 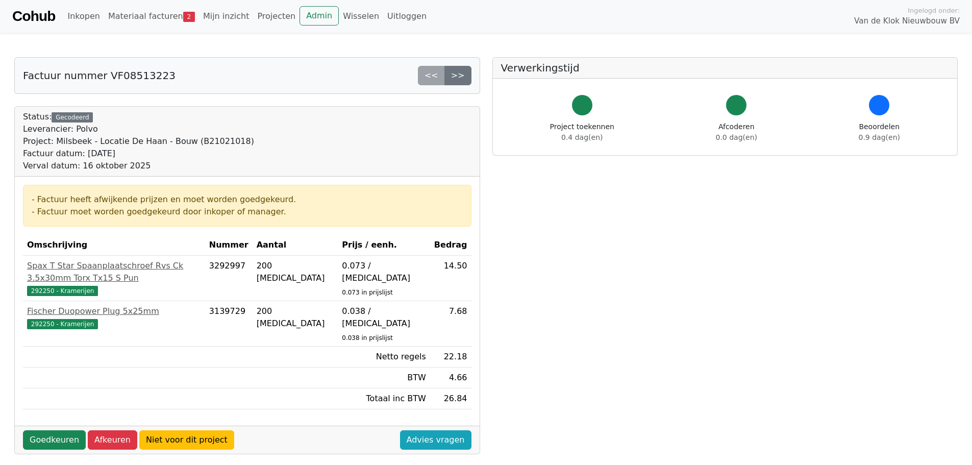 What do you see at coordinates (114, 311) in the screenshot?
I see `div: Fischer Duopower Plug 5x25mm` at bounding box center [114, 311].